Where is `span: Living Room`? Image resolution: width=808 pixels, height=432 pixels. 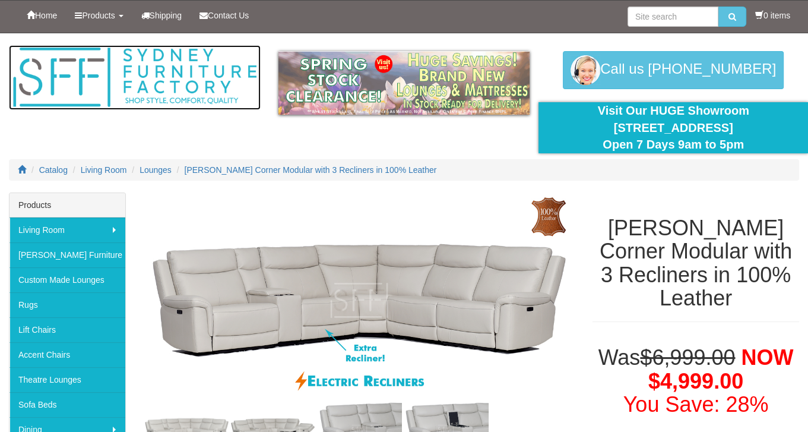 span: Living Room is located at coordinates (104, 170).